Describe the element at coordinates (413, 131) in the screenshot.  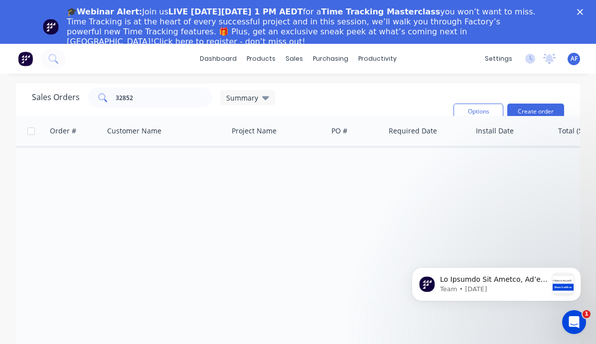
I see `div: Required Date` at that location.